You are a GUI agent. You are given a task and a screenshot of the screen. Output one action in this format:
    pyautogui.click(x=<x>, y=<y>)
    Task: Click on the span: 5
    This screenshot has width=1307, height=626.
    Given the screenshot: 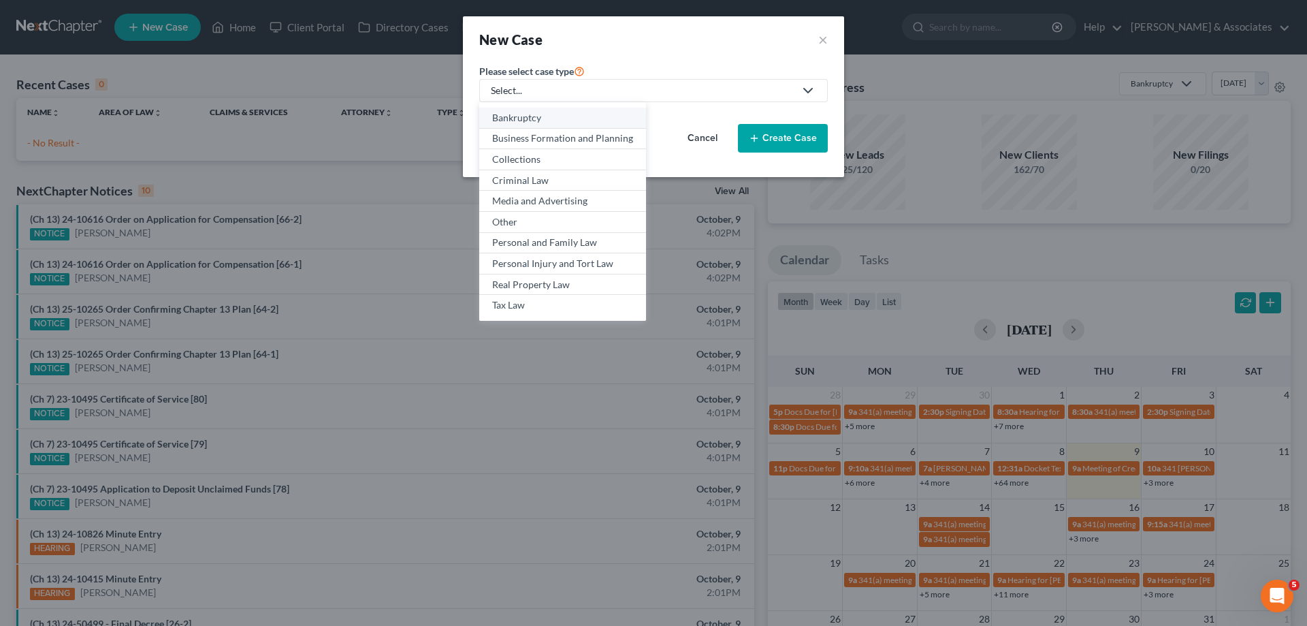 What is the action you would take?
    pyautogui.click(x=1295, y=585)
    